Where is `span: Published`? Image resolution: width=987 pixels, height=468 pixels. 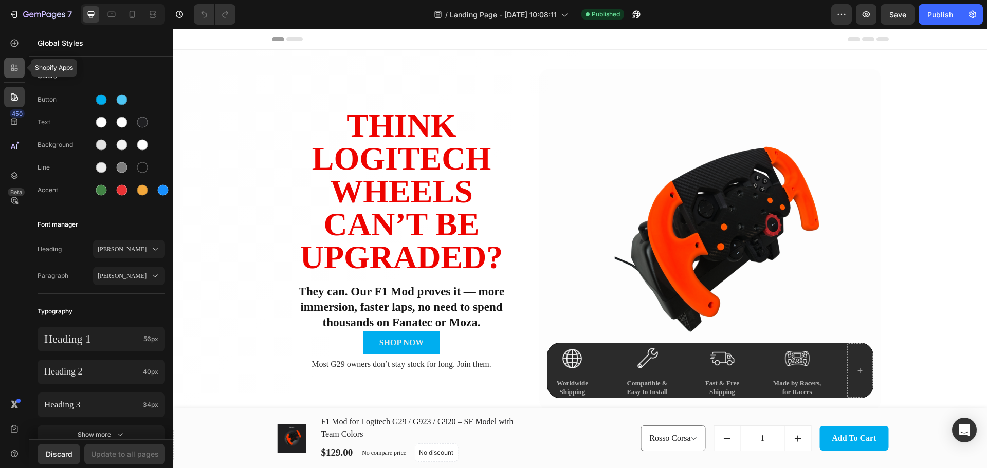
span: Published is located at coordinates (605, 14).